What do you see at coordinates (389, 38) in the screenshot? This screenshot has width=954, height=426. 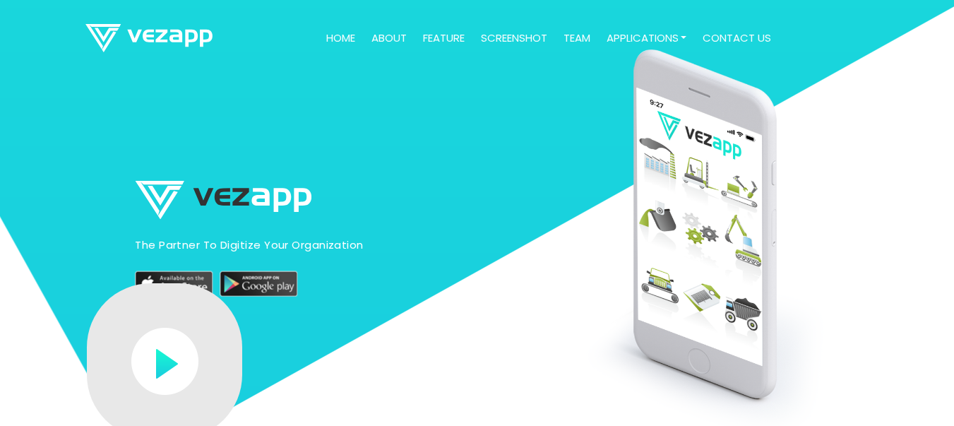 I see `a: about` at bounding box center [389, 38].